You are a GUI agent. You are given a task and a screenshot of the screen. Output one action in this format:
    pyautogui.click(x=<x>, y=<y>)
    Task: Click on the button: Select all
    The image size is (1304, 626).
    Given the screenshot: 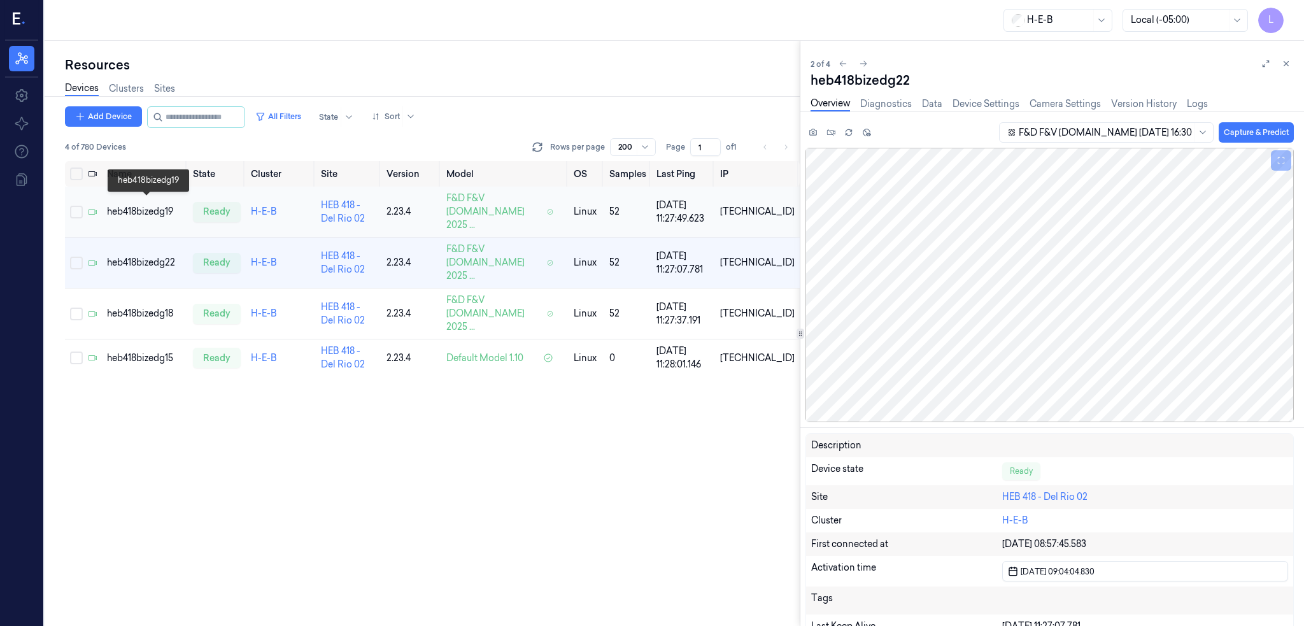 What is the action you would take?
    pyautogui.click(x=76, y=174)
    